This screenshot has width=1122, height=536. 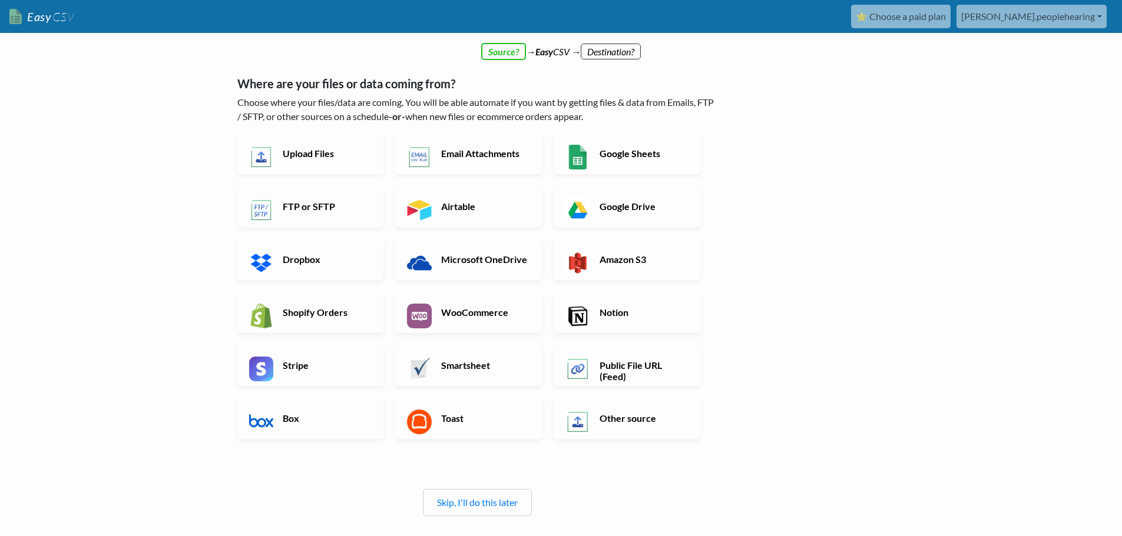 What do you see at coordinates (261, 422) in the screenshot?
I see `img: Box App & API` at bounding box center [261, 422].